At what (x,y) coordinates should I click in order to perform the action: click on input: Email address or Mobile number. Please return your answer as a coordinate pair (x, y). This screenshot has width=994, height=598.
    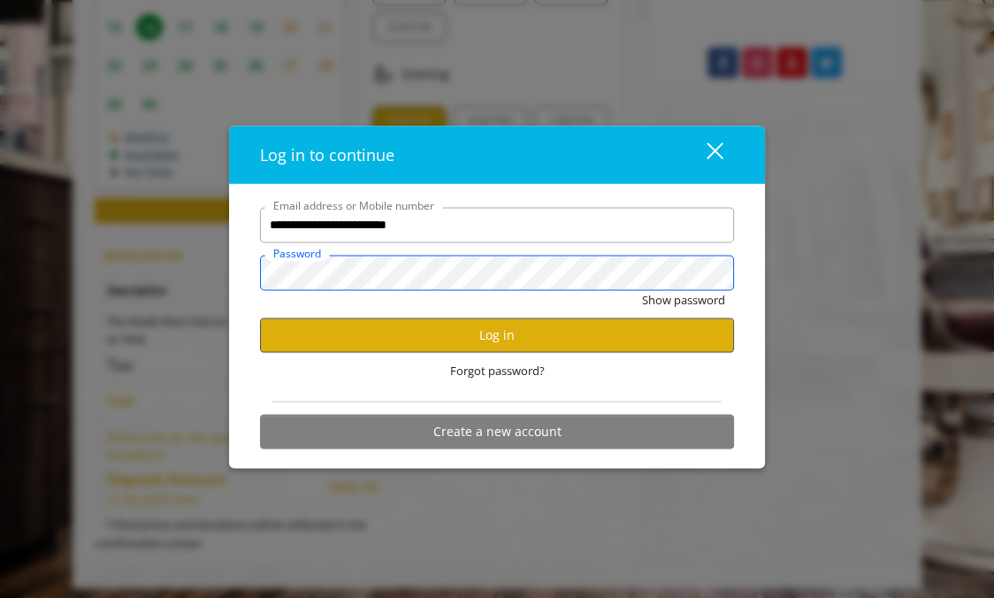
    Looking at the image, I should click on (497, 225).